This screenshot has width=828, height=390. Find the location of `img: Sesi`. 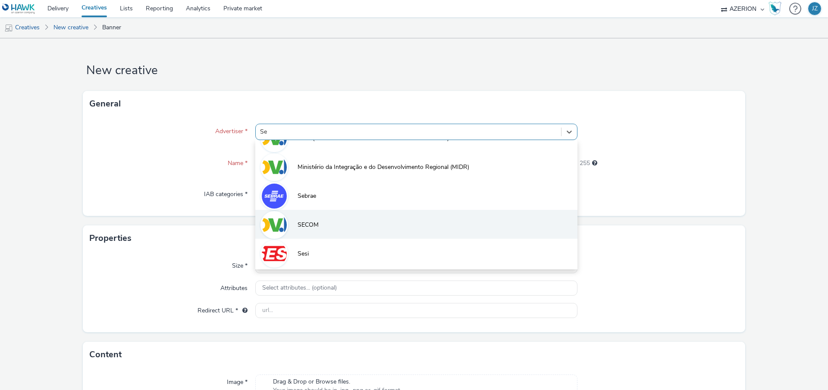

img: Sesi is located at coordinates (274, 254).